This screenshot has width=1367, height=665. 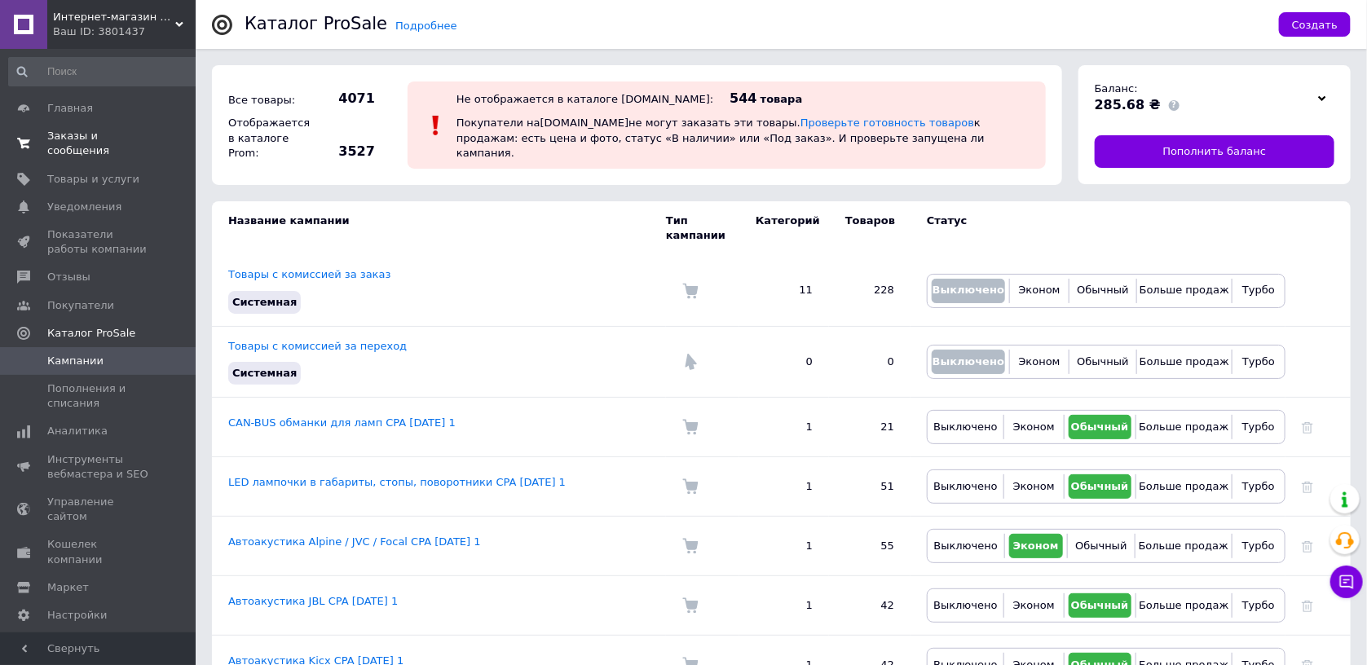 What do you see at coordinates (99, 467) in the screenshot?
I see `span: Инструменты вебмастера и SEO` at bounding box center [99, 467].